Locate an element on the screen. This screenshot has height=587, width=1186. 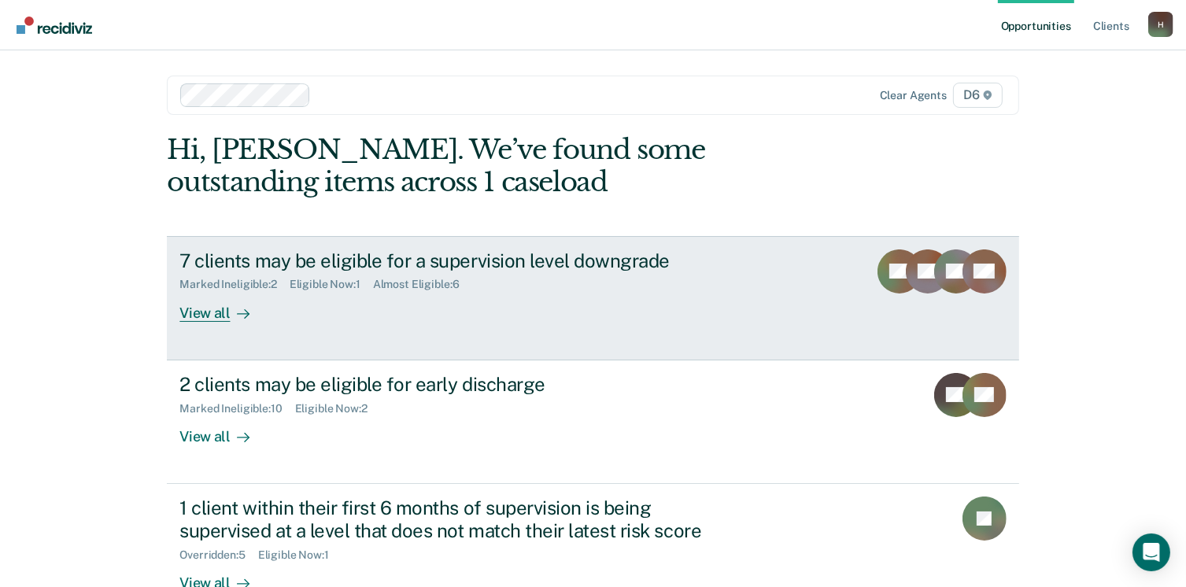
a: 2 clients may be eligible for early dischargeMarked Ineligible:10Eligible Now:2View all is located at coordinates (593, 422).